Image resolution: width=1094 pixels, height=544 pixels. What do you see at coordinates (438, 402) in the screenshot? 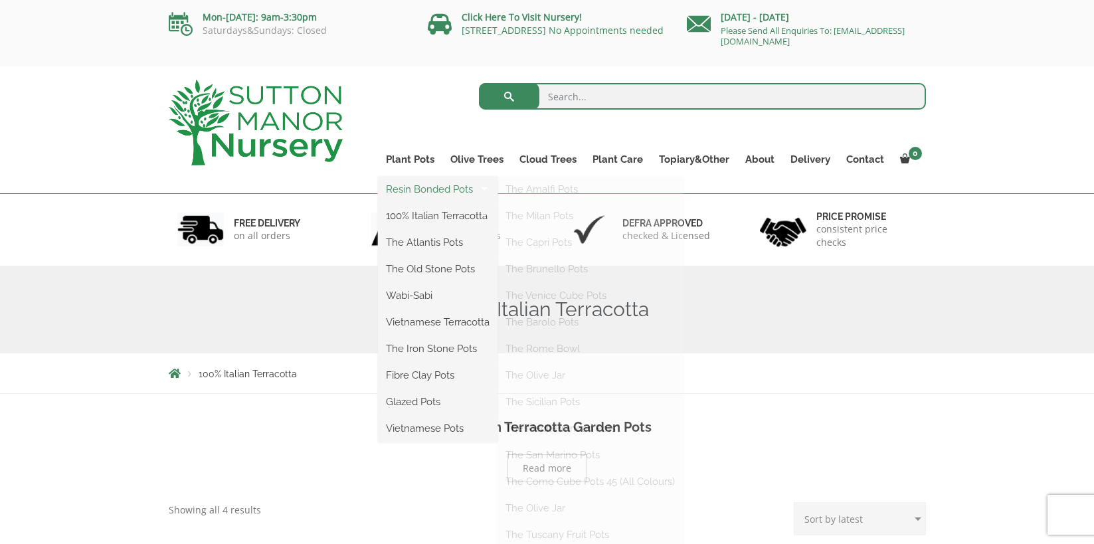
I see `a: Glazed Pots` at bounding box center [438, 402].